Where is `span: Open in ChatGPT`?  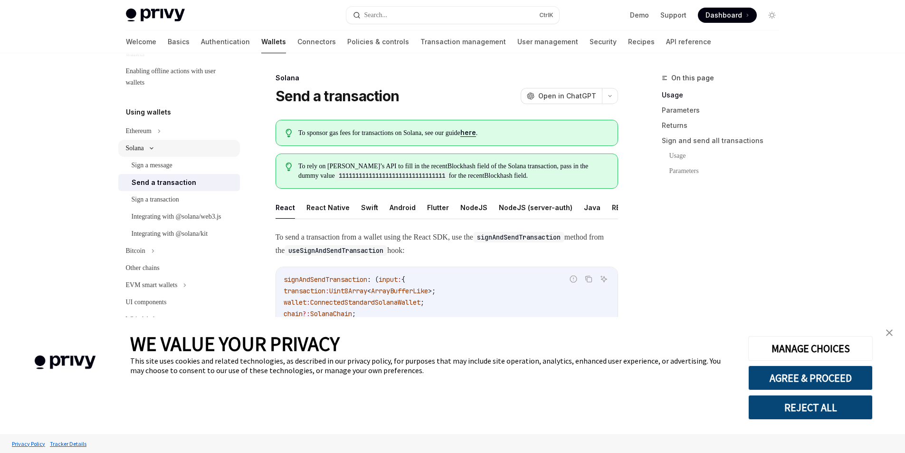
span: Open in ChatGPT is located at coordinates (567, 96).